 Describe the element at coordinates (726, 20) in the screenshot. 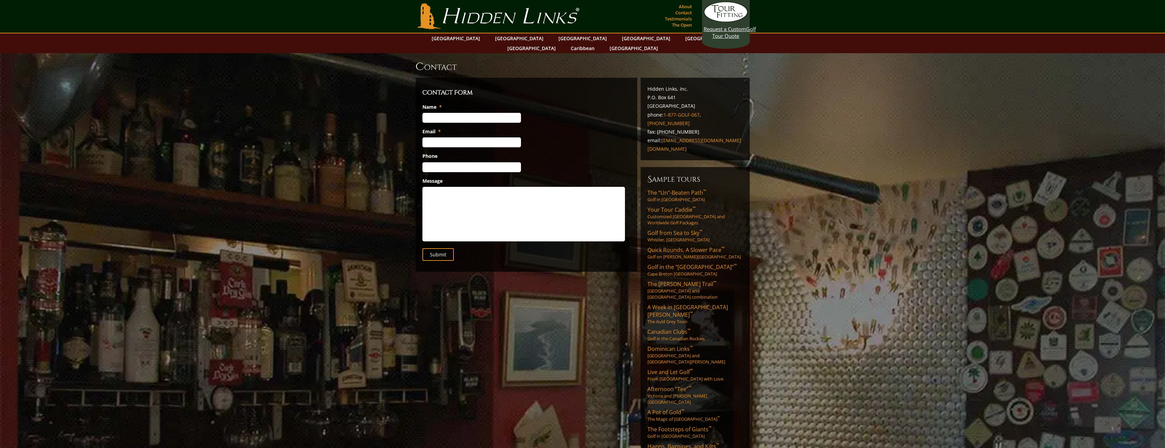

I see `a: Request a CustomGolf Tour Quote` at that location.